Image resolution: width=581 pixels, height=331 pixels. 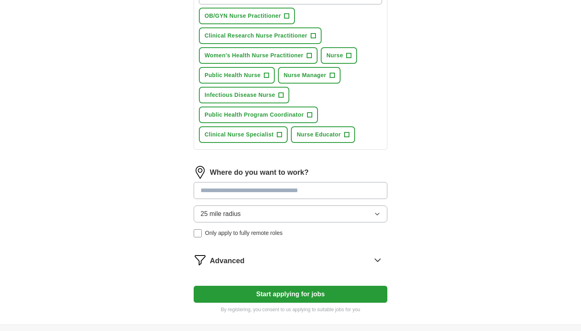 What do you see at coordinates (240, 95) in the screenshot?
I see `span: Infectious Disease Nurse` at bounding box center [240, 95].